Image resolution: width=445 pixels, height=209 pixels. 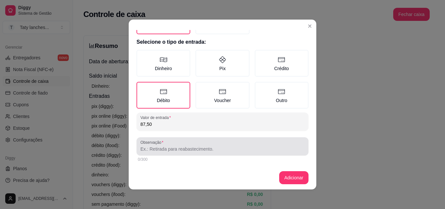 What do you see at coordinates (163, 95) in the screenshot?
I see `label: Débito` at bounding box center [163, 95].